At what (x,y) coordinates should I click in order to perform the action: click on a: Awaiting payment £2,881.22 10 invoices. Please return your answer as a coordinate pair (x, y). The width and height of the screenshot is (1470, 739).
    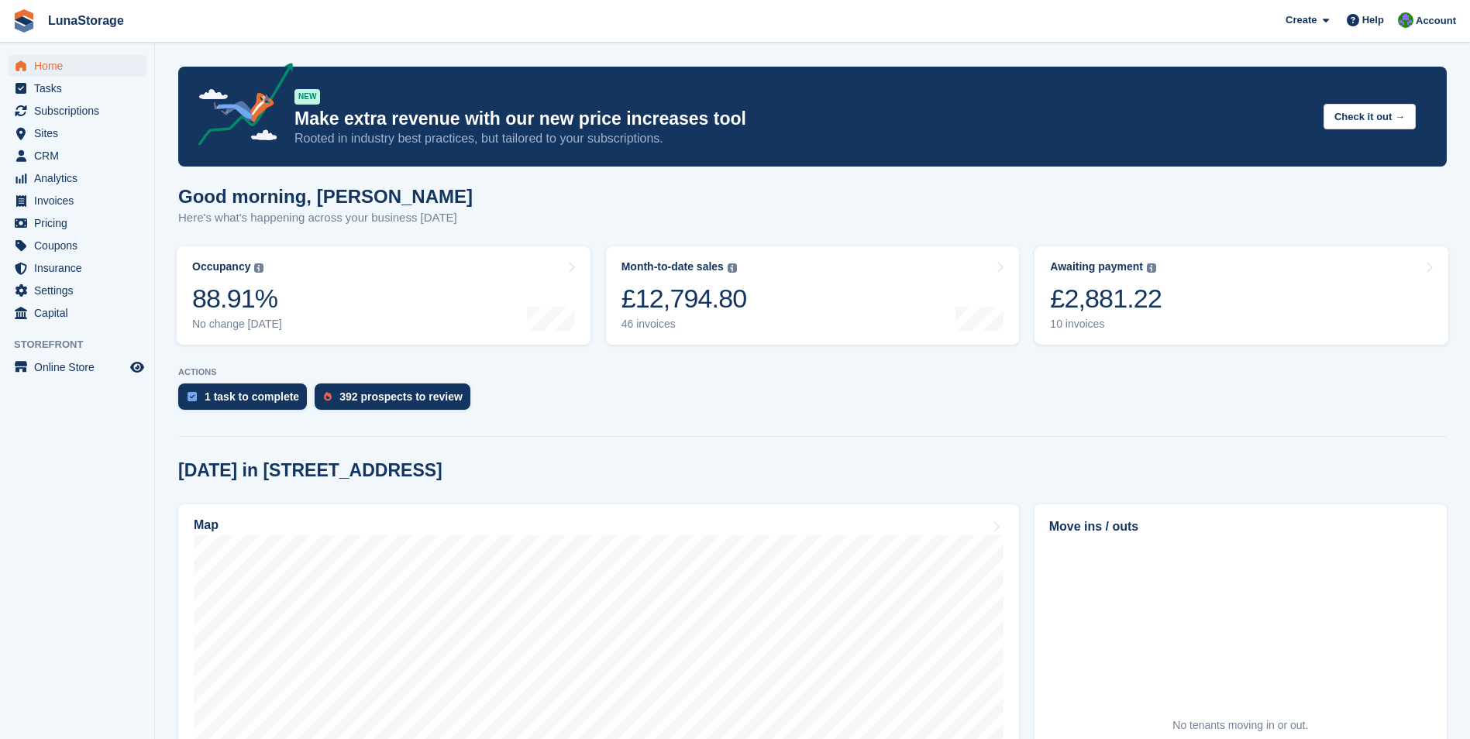
    Looking at the image, I should click on (1241, 295).